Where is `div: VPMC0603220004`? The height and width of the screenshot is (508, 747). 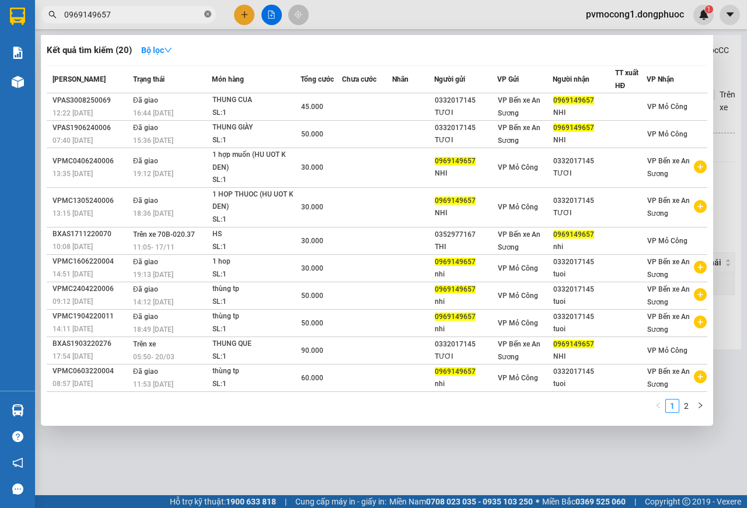 div: VPMC0603220004 is located at coordinates (91, 371).